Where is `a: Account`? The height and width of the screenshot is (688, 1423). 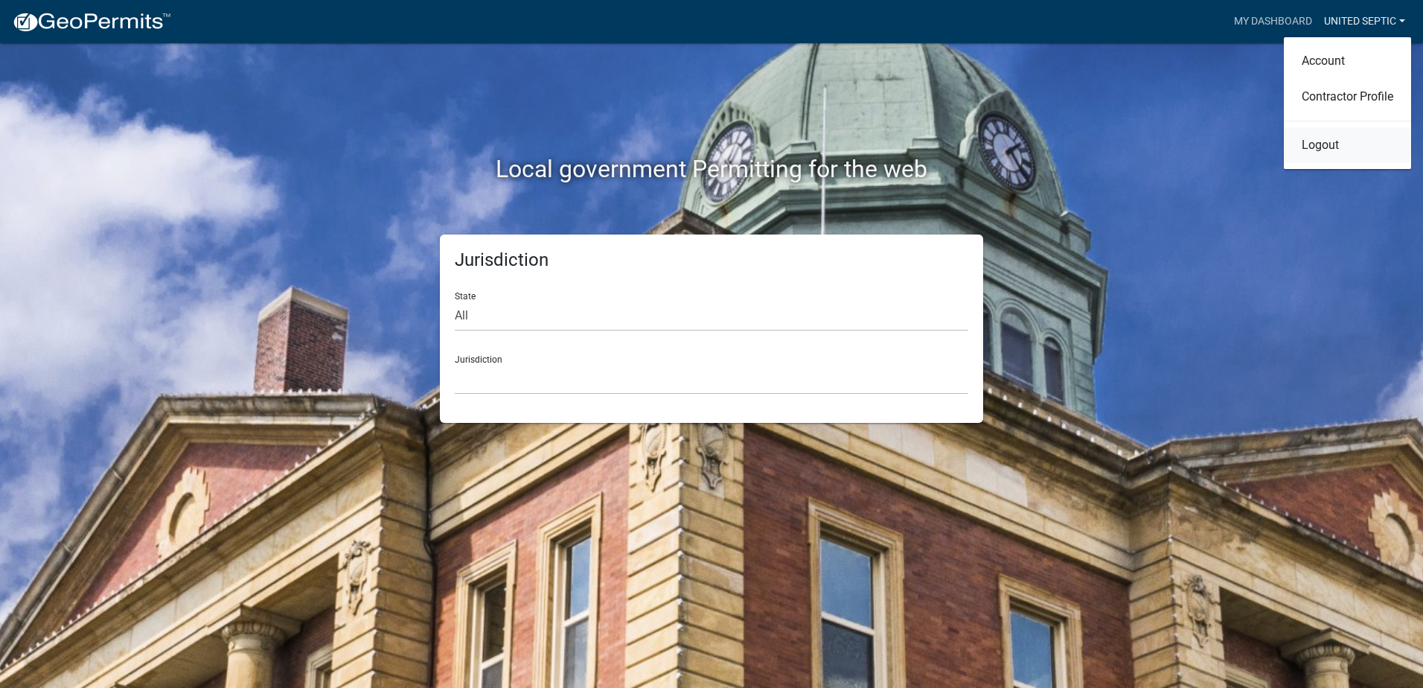 a: Account is located at coordinates (1347, 61).